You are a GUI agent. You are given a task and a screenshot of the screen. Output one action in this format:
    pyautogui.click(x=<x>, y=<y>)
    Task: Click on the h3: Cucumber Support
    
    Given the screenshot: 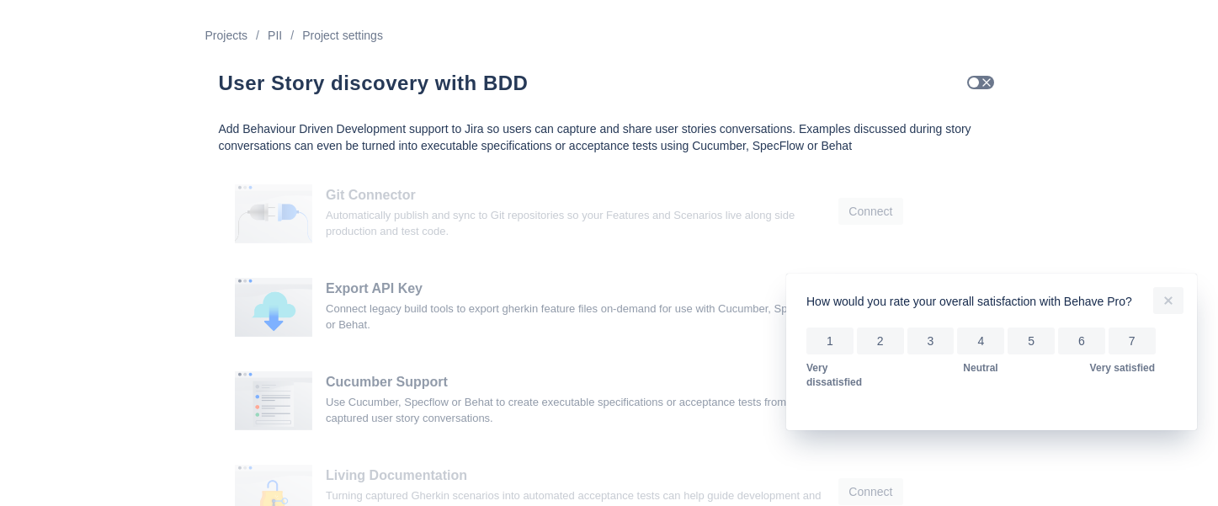 What is the action you would take?
    pyautogui.click(x=575, y=381)
    